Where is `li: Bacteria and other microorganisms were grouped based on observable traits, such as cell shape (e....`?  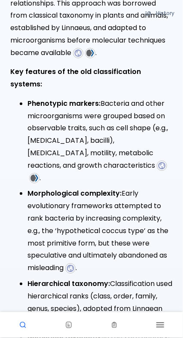
li: Bacteria and other microorganisms were grouped based on observable traits, such as cell shape (e.... is located at coordinates (100, 141).